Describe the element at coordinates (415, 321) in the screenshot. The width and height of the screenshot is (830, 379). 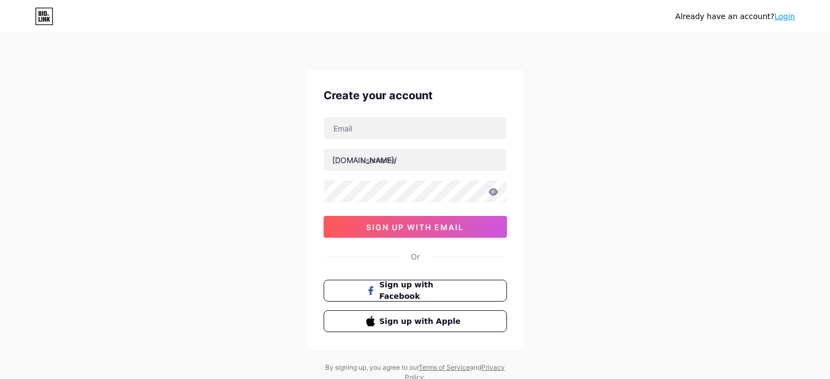
I see `a: Sign up with Apple` at that location.